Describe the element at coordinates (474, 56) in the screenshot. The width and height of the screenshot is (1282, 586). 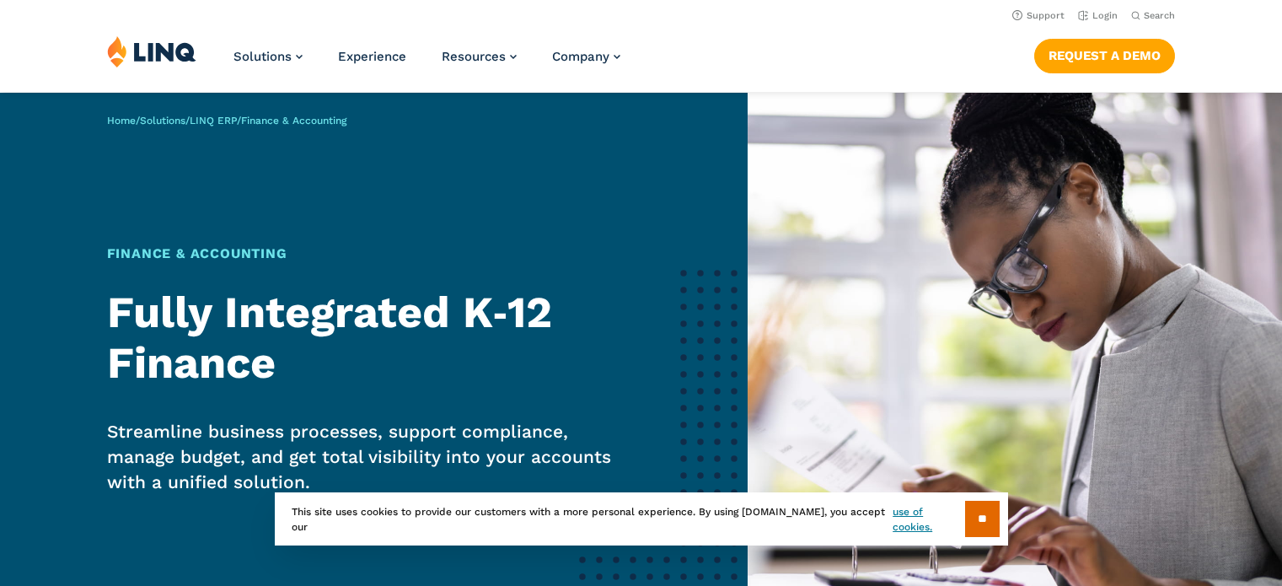
I see `span: Resources` at that location.